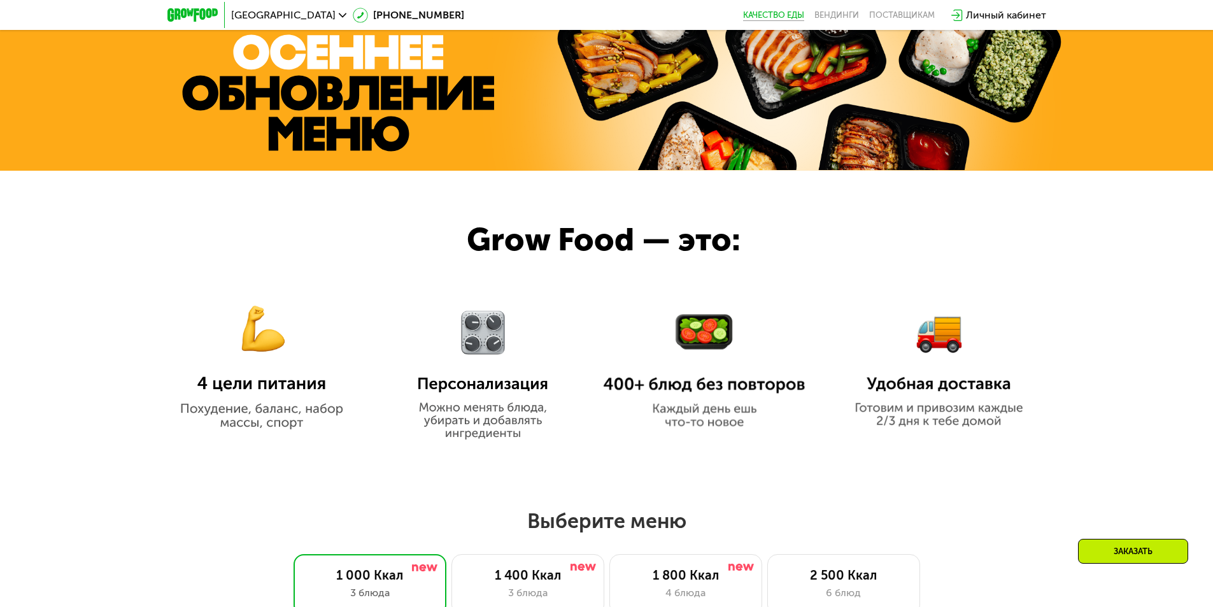 Image resolution: width=1213 pixels, height=607 pixels. Describe the element at coordinates (843, 575) in the screenshot. I see `div: 2 500 Ккал` at that location.